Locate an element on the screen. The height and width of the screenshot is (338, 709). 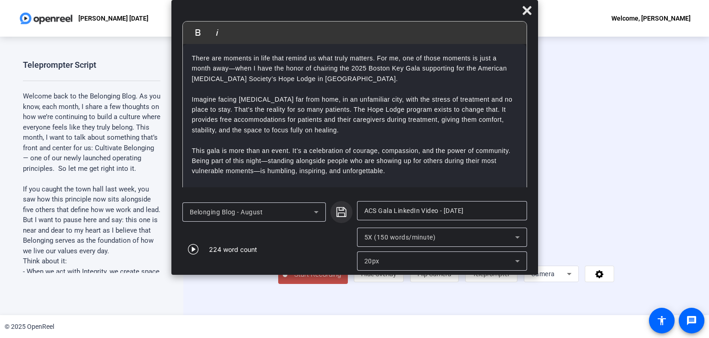
p: Think about it: is located at coordinates (92, 261).